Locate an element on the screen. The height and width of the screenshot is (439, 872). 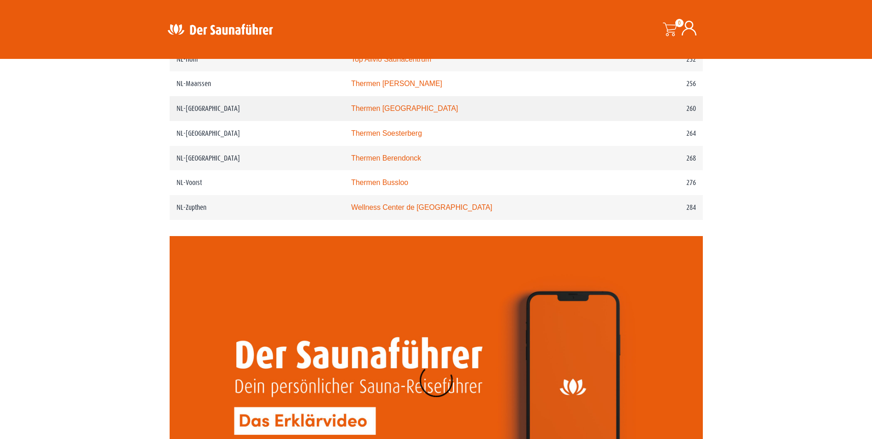
td: 276 is located at coordinates (655, 183).